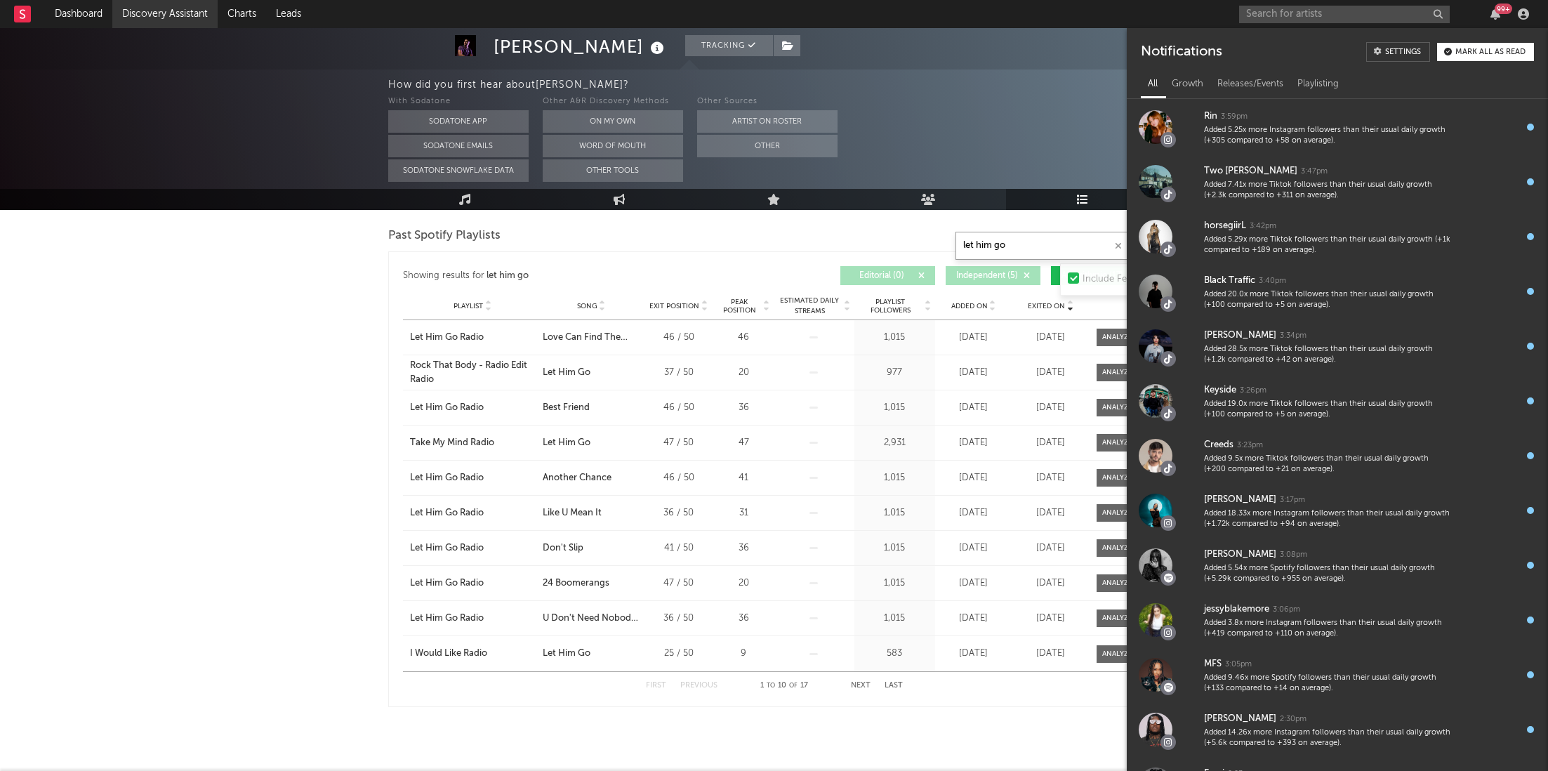 This screenshot has width=1548, height=771. I want to click on span: Past Spotify Playlists, so click(445, 236).